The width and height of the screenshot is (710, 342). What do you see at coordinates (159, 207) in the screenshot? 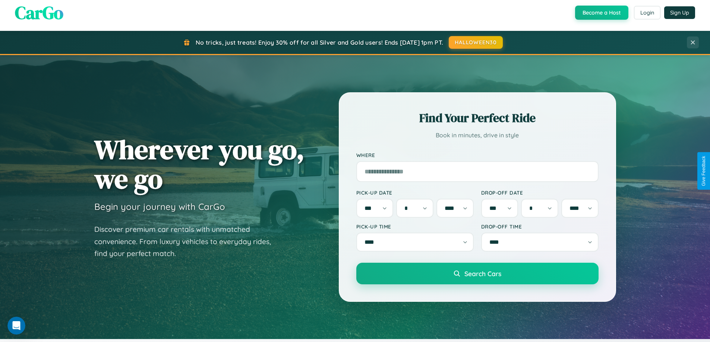
I see `h3: Begin your journey with CarGo` at bounding box center [159, 207].